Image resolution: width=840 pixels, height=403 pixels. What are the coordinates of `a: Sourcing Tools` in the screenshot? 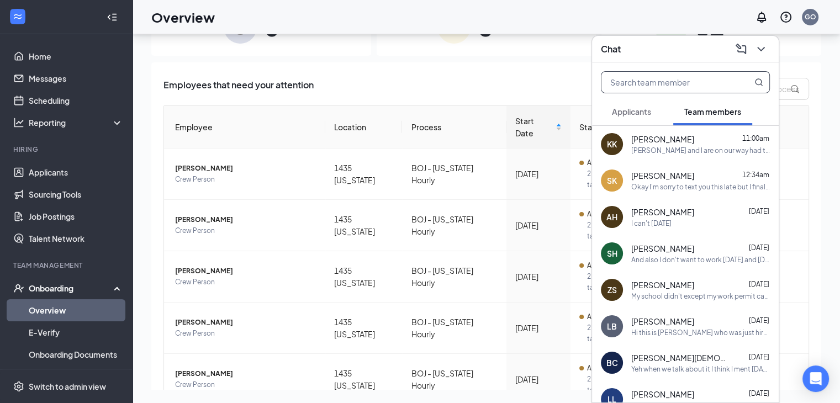 It's located at (76, 194).